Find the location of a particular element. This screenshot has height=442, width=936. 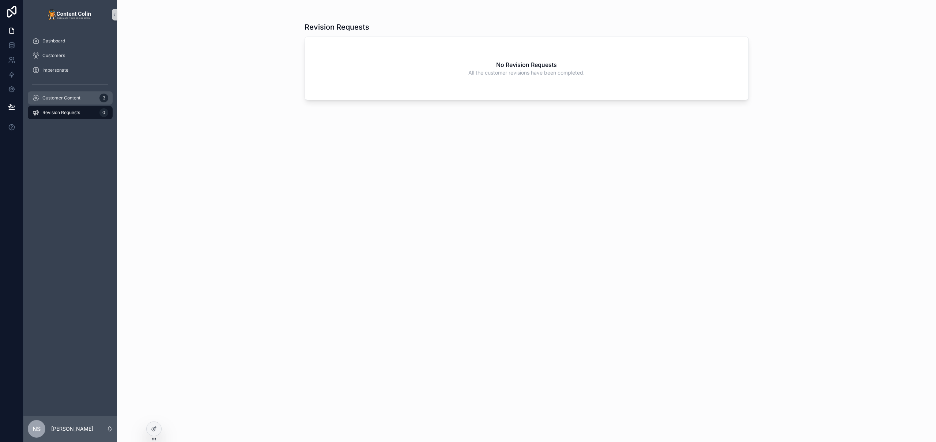

span: NS is located at coordinates (37, 429).